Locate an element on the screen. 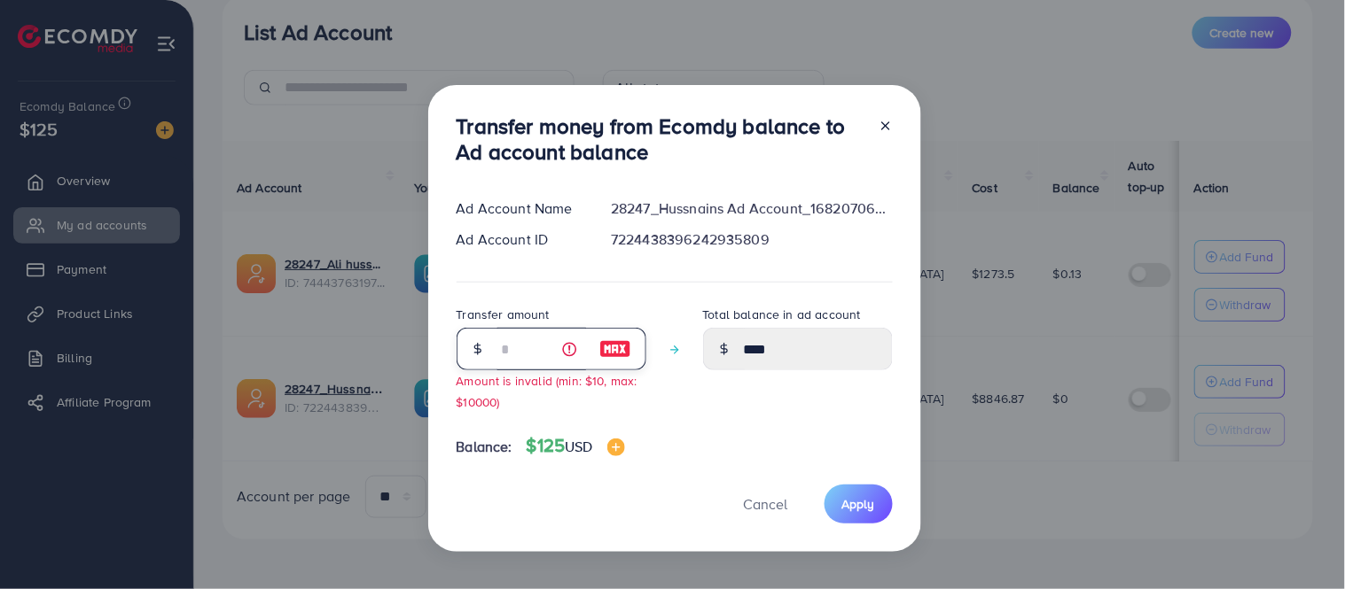 The height and width of the screenshot is (589, 1345). small: Amount is invalid (min: $10, max: $10000) is located at coordinates (547, 391).